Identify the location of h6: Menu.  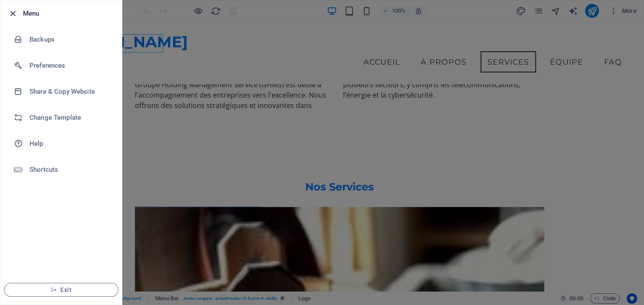
(69, 13).